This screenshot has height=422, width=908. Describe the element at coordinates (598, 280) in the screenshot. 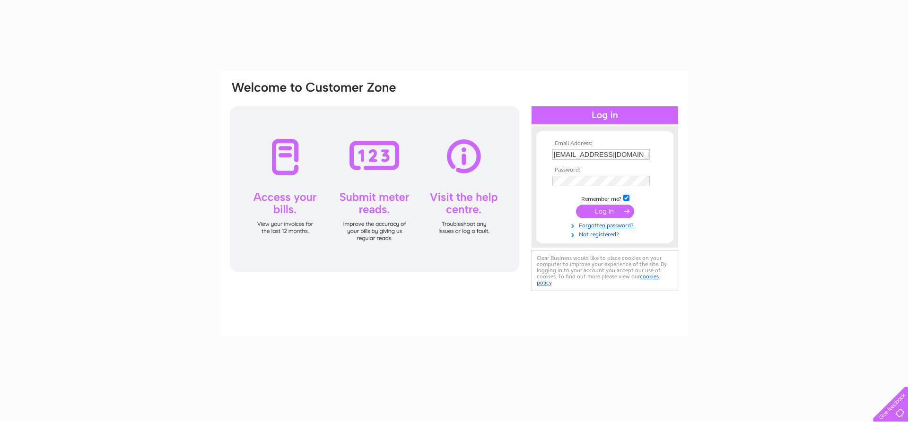

I see `a: cookies policy` at that location.